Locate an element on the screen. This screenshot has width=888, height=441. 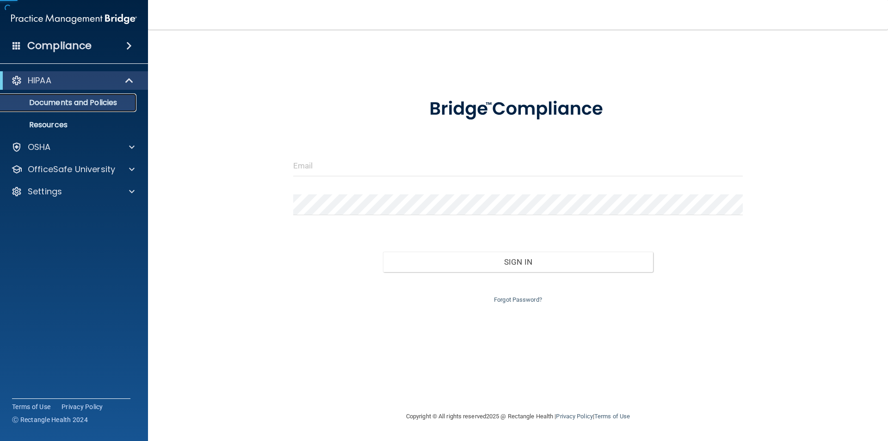
p: Settings is located at coordinates (45, 191).